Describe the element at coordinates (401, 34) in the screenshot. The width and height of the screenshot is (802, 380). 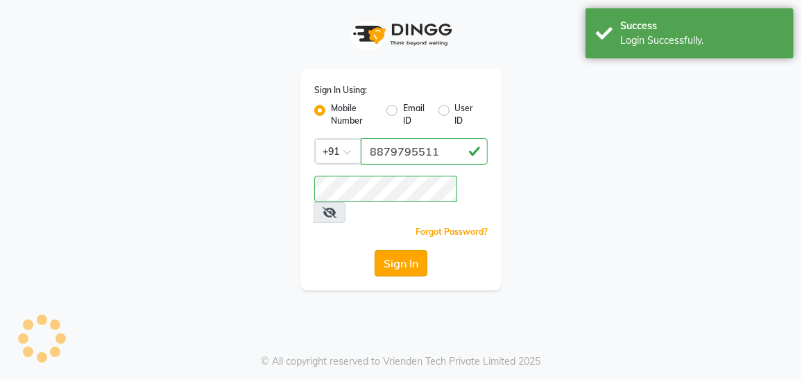
I see `img: logo1.svg` at that location.